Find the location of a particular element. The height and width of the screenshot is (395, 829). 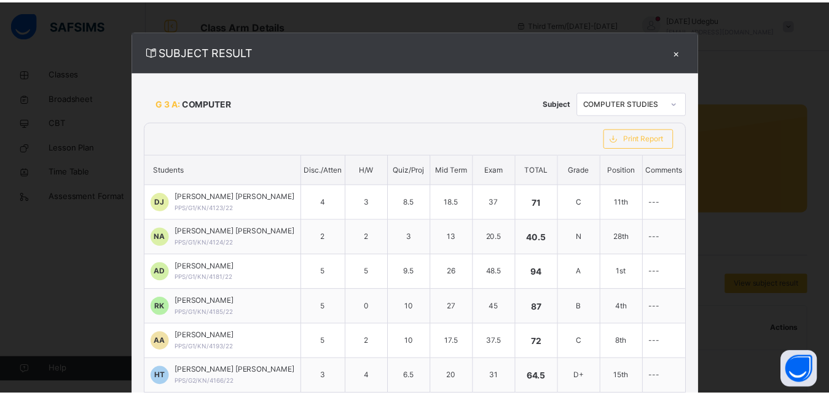

span: NA is located at coordinates (162, 237).